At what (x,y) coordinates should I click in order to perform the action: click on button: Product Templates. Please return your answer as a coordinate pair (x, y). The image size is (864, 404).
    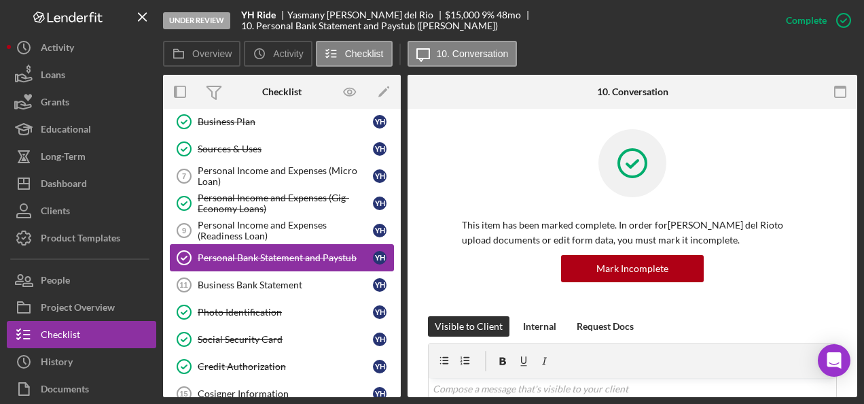
    Looking at the image, I should click on (82, 238).